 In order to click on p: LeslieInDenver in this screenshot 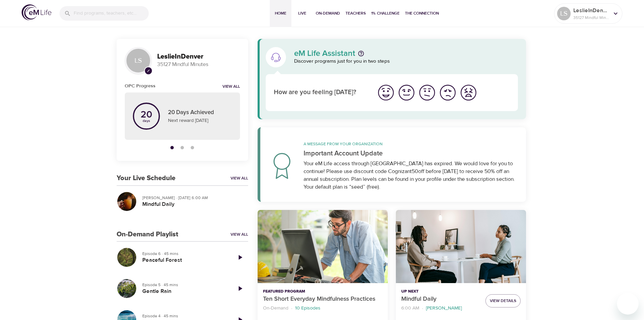, I will do `click(591, 10)`.